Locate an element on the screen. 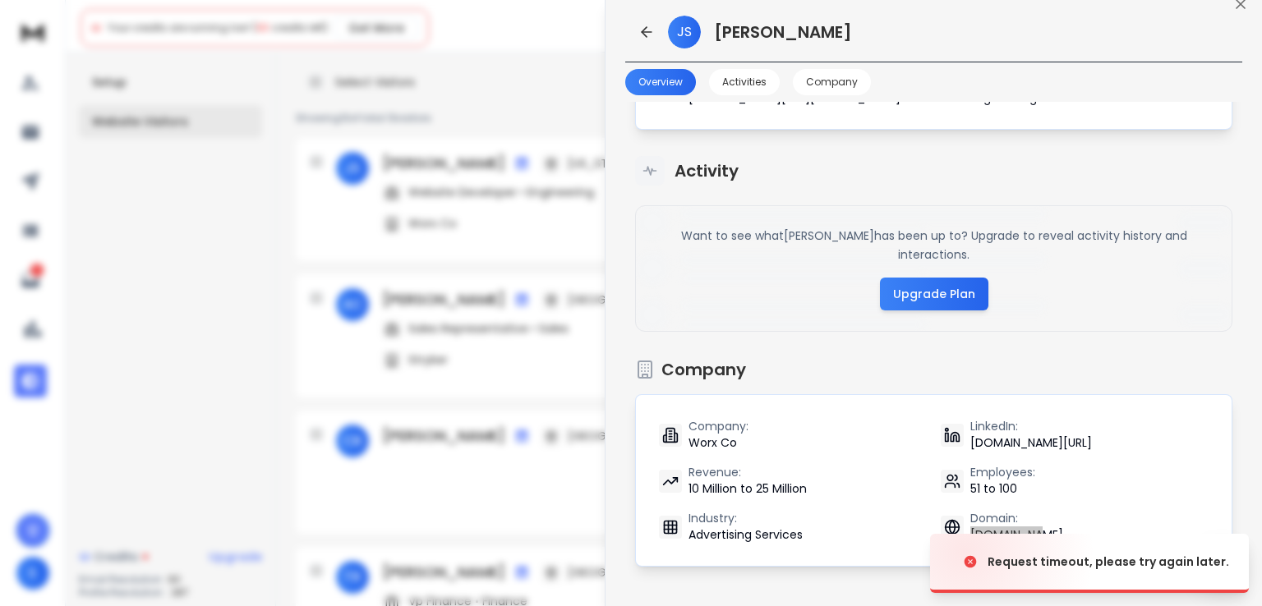 The image size is (1262, 606). h3: Company is located at coordinates (933, 370).